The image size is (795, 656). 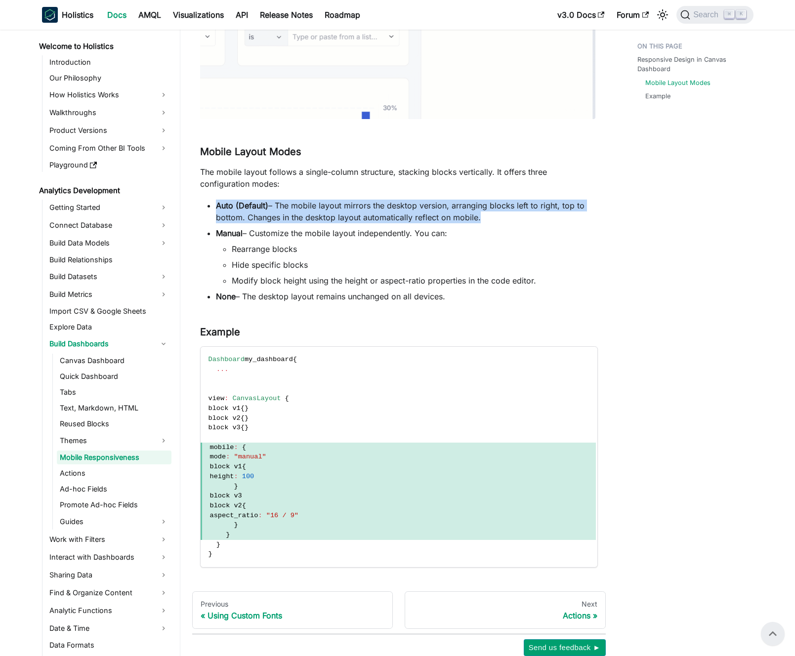 What do you see at coordinates (109, 62) in the screenshot?
I see `a: Introduction` at bounding box center [109, 62].